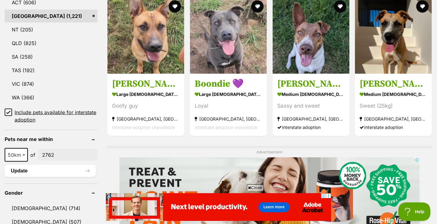 This screenshot has height=224, width=437. What do you see at coordinates (51, 139) in the screenshot?
I see `header: Pets near me within` at bounding box center [51, 139].